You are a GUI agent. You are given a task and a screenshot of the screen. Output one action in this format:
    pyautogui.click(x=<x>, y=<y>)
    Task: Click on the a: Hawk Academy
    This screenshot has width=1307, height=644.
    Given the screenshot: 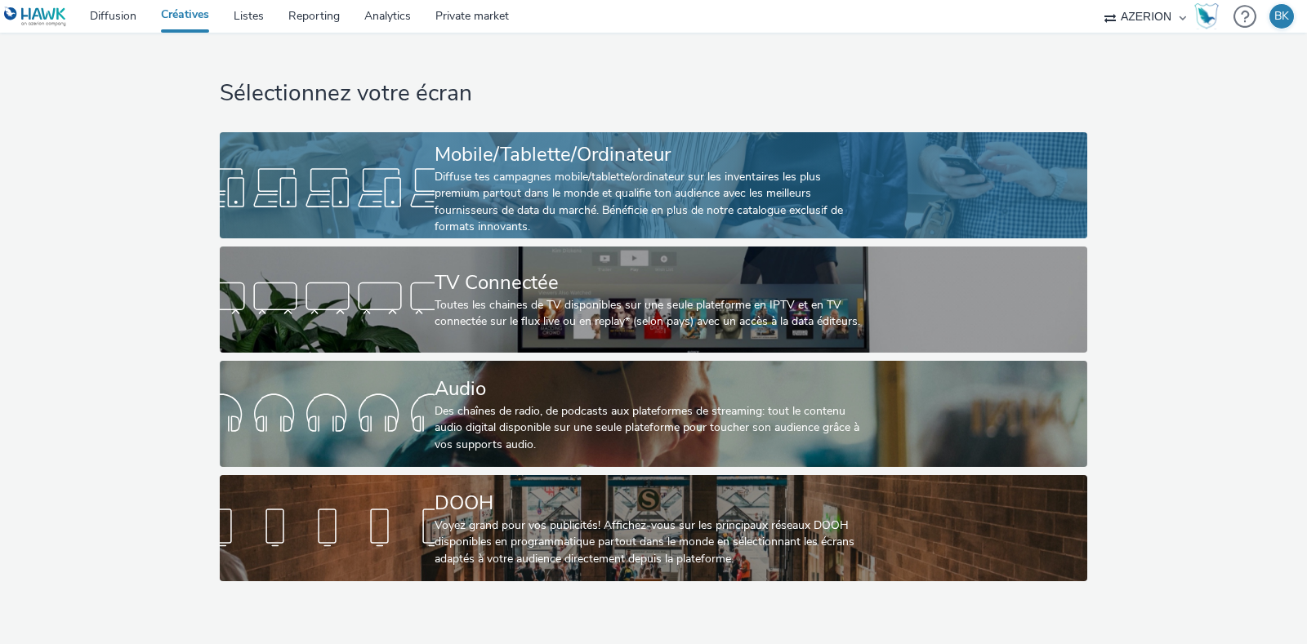 What is the action you would take?
    pyautogui.click(x=1210, y=16)
    